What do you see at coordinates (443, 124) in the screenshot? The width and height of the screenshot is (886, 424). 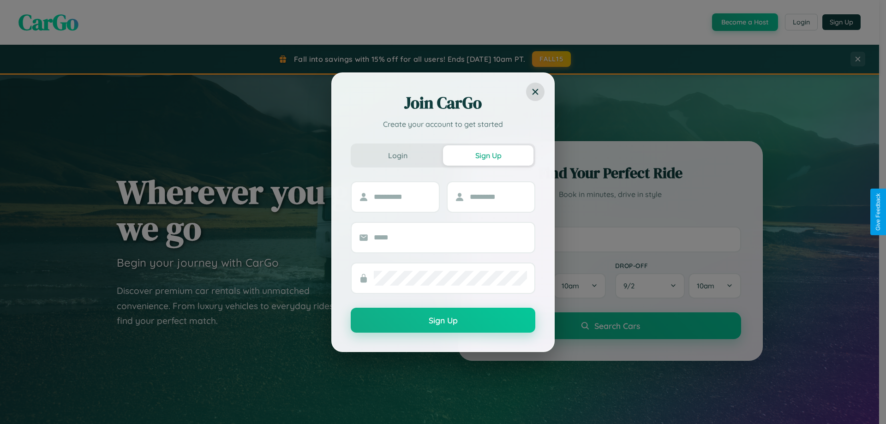 I see `p: Create your account to get started` at bounding box center [443, 124].